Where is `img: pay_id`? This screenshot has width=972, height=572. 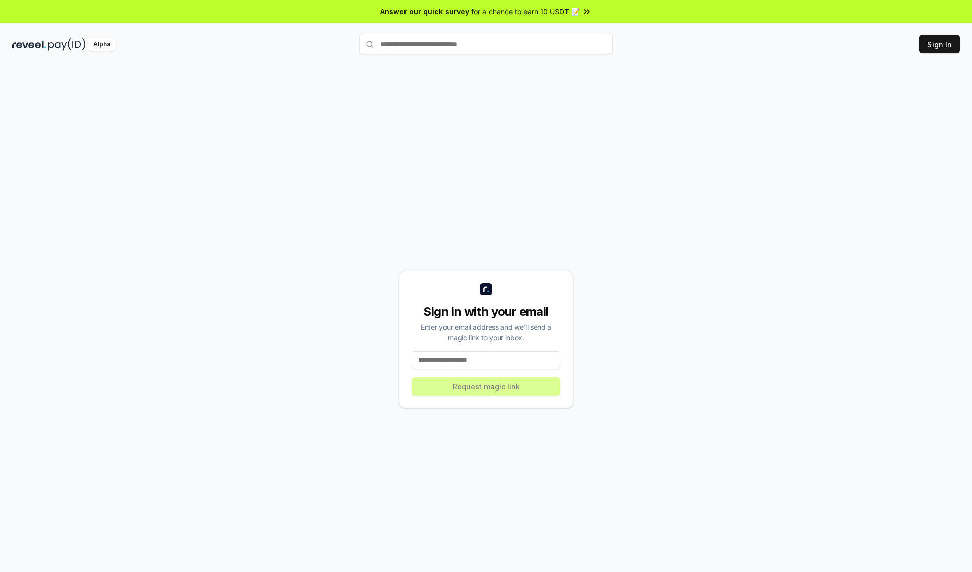 img: pay_id is located at coordinates (67, 44).